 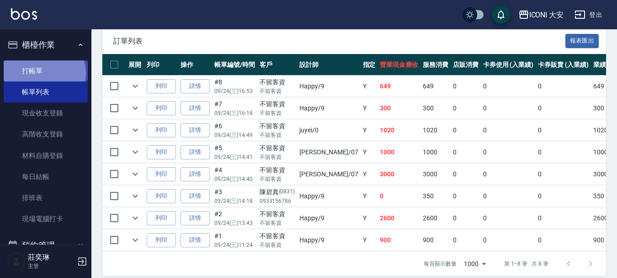 I want to click on th: 指定, so click(x=370, y=64).